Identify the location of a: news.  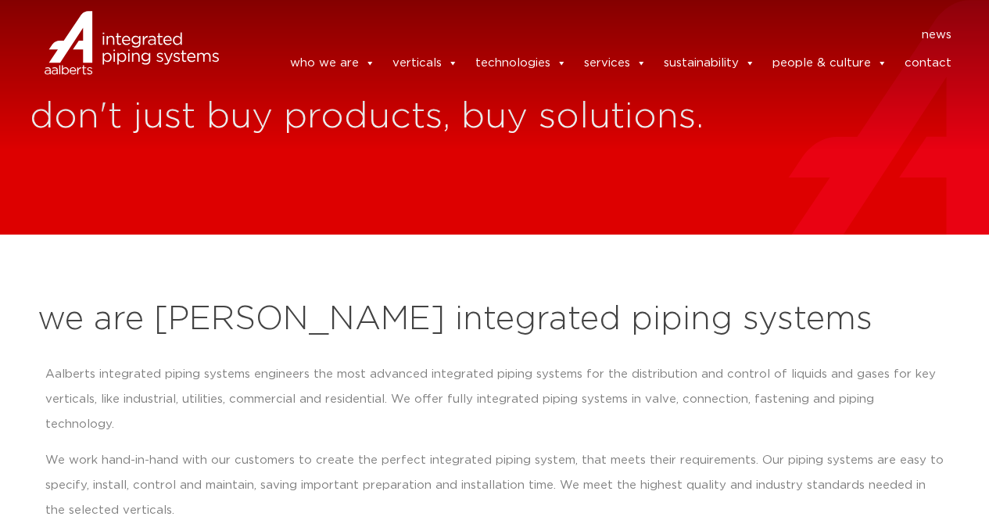
(936, 35).